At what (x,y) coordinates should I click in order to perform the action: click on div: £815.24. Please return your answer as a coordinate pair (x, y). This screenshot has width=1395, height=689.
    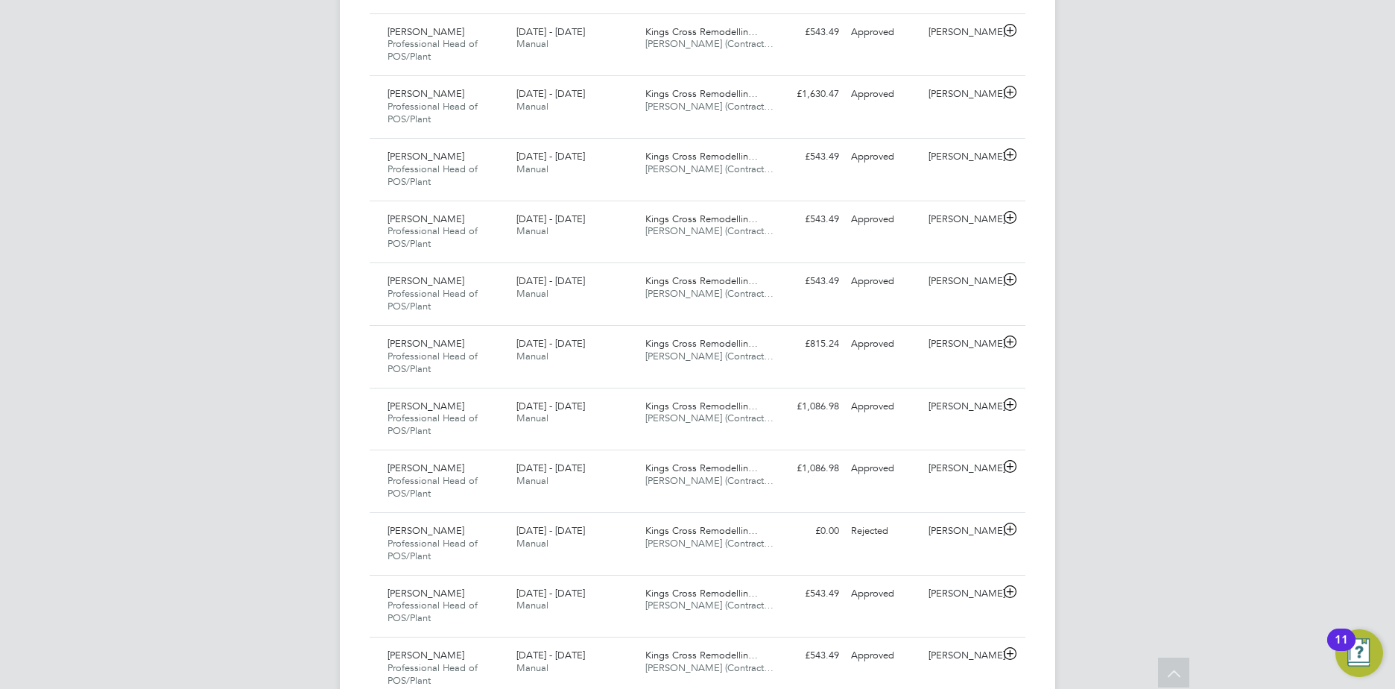
    Looking at the image, I should click on (807, 344).